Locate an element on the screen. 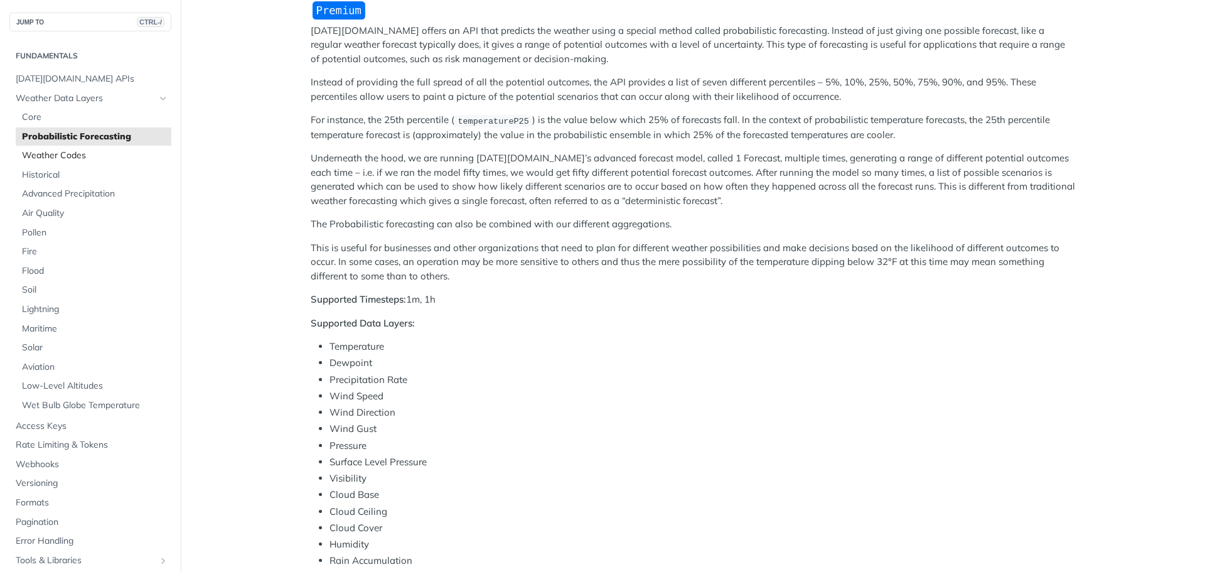 The height and width of the screenshot is (572, 1205). span: Webhooks is located at coordinates (92, 464).